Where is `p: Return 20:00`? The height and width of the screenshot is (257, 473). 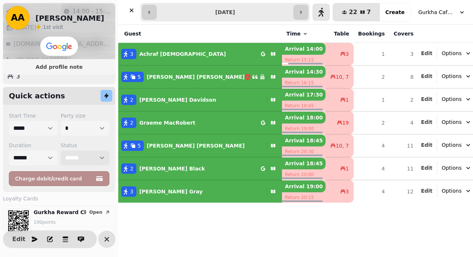 p: Return 20:00 is located at coordinates (304, 174).